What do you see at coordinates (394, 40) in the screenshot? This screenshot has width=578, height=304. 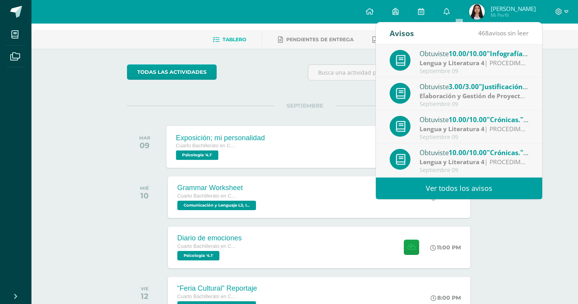 I see `a: Entregadas` at bounding box center [394, 40].